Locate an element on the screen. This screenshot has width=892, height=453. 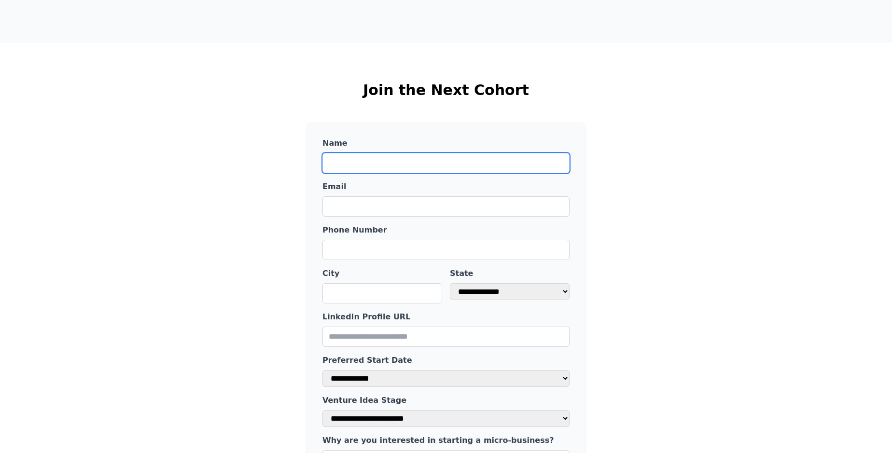
label: LinkedIn Profile URL is located at coordinates (446, 317).